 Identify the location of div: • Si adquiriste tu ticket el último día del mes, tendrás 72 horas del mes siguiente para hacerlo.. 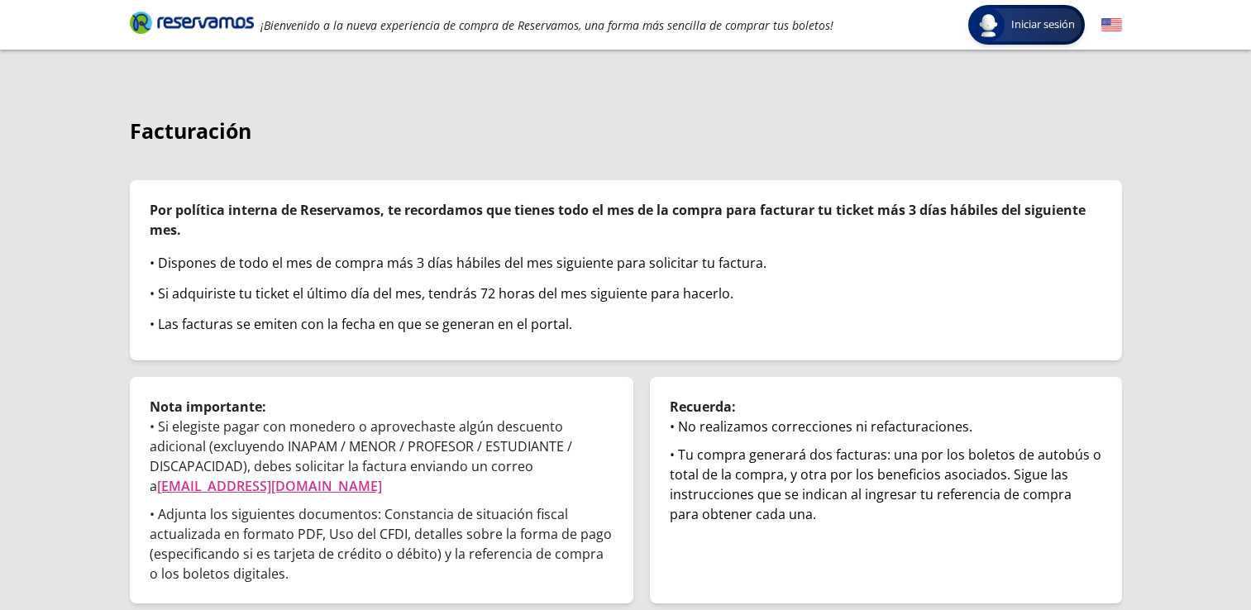
(626, 293).